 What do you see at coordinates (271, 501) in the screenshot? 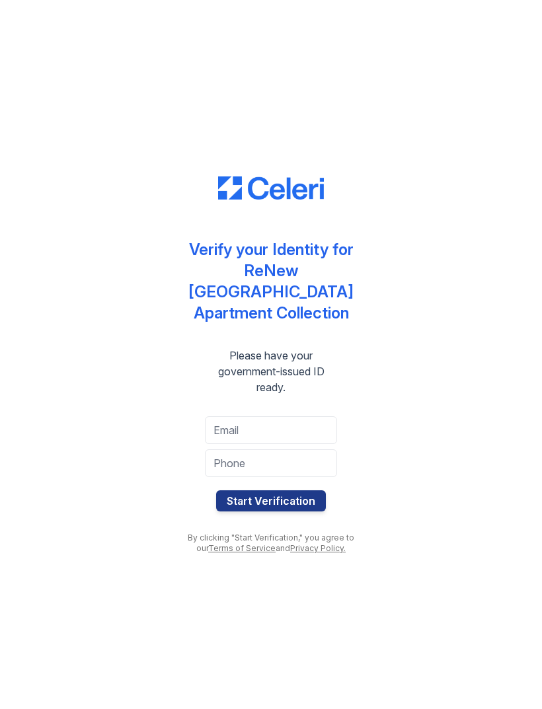
I see `button: Start Verification` at bounding box center [271, 501].